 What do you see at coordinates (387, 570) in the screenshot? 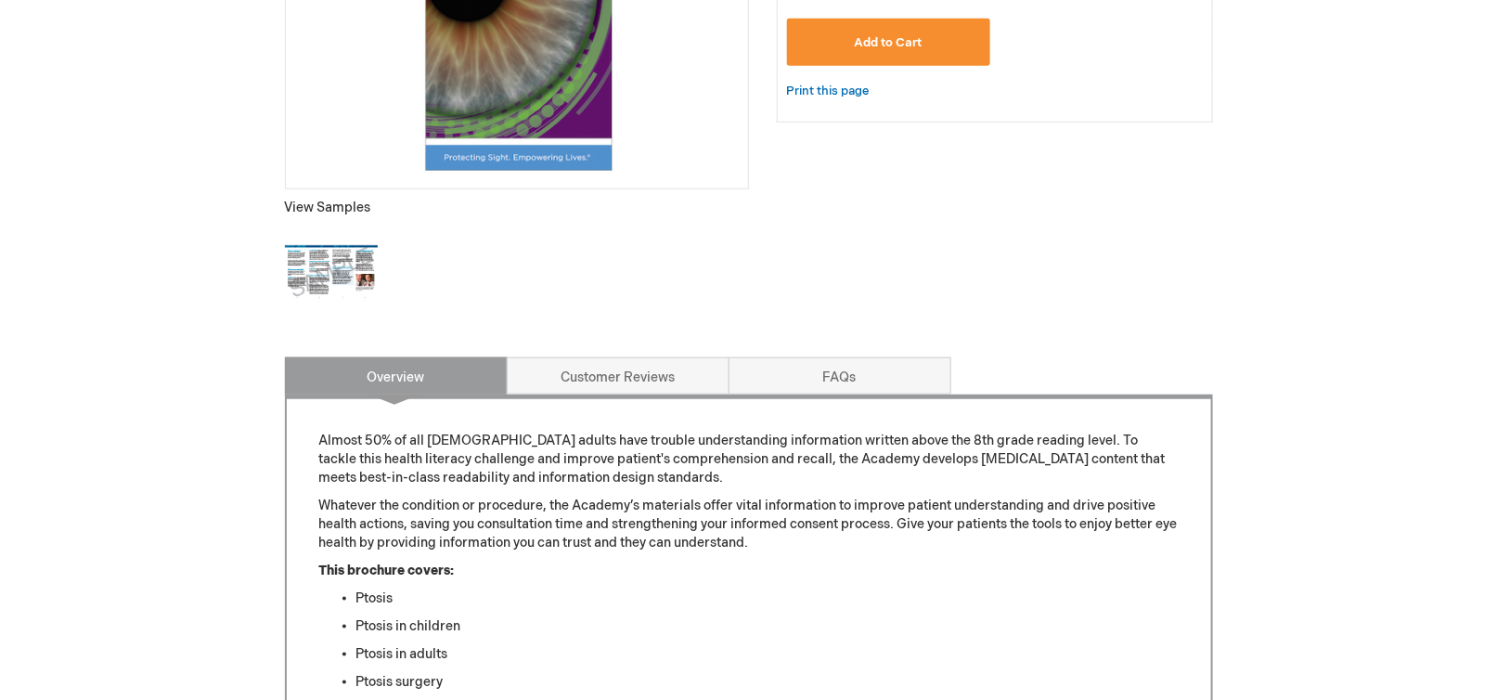
I see `strong: This brochure covers:` at bounding box center [387, 570].